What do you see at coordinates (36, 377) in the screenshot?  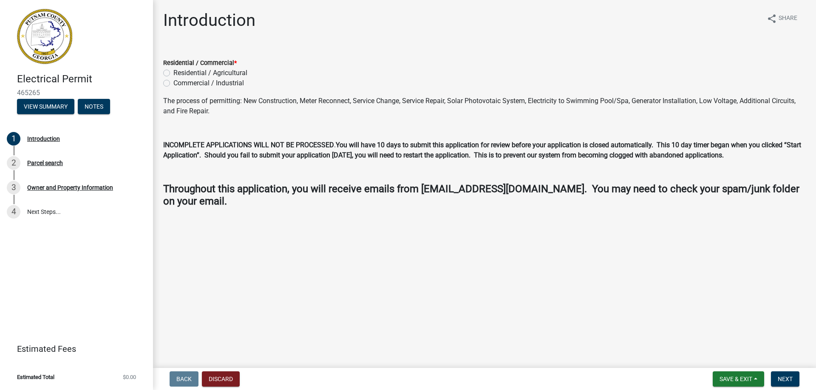 I see `span: Estimated Total` at bounding box center [36, 377].